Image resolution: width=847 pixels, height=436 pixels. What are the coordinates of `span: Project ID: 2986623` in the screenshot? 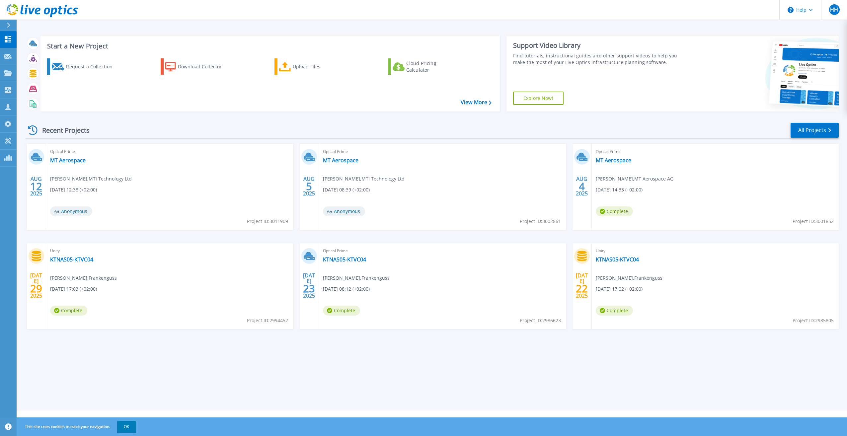 It's located at (540, 321).